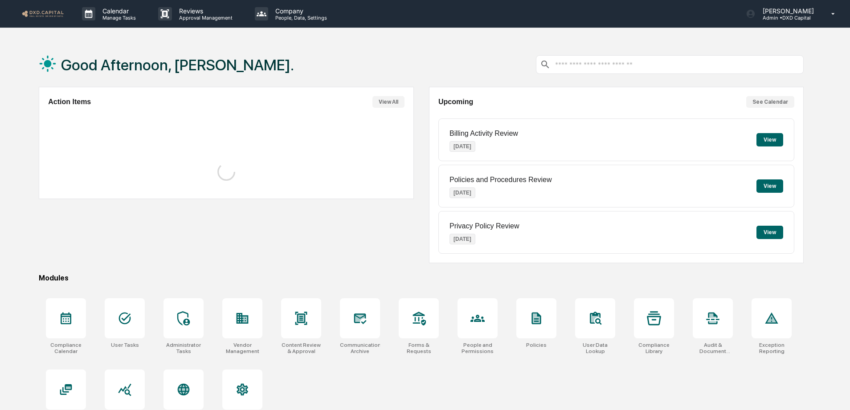 The width and height of the screenshot is (850, 410). Describe the element at coordinates (388, 102) in the screenshot. I see `button: View All` at that location.